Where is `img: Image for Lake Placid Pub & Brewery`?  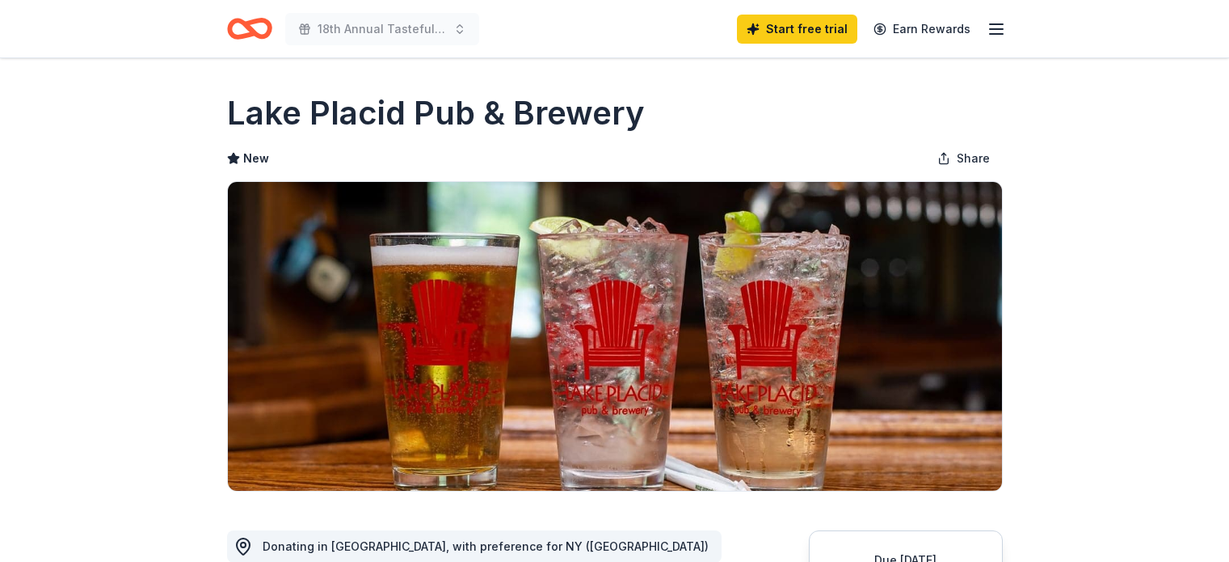 img: Image for Lake Placid Pub & Brewery is located at coordinates (615, 336).